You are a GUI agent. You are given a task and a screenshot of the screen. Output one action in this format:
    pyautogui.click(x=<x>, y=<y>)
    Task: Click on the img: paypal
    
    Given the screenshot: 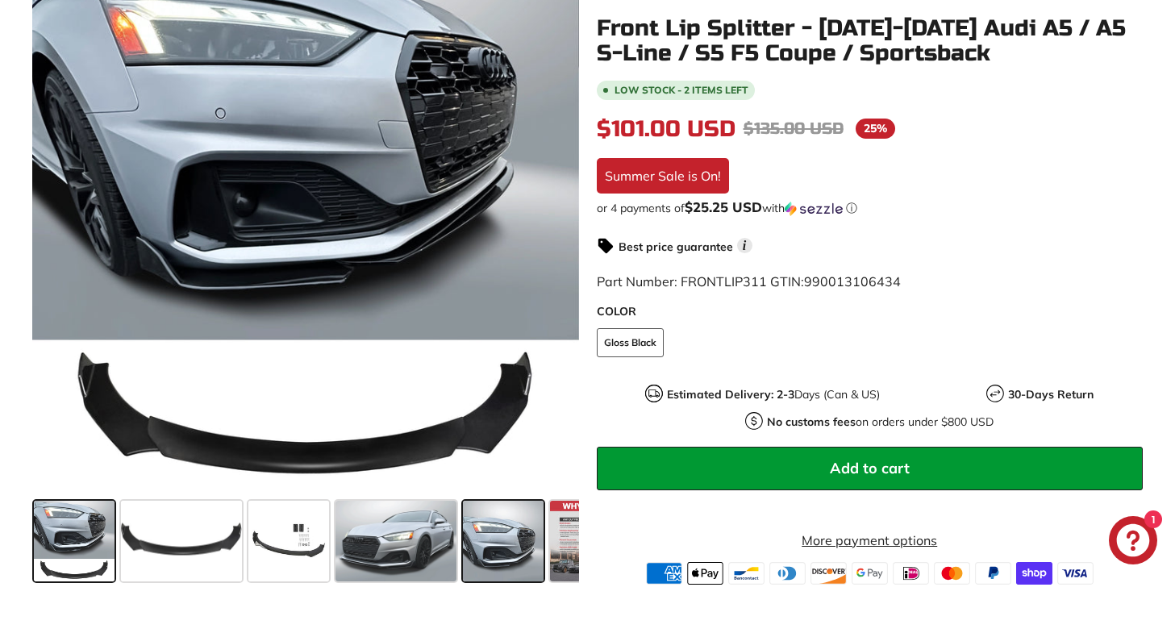 What is the action you would take?
    pyautogui.click(x=993, y=573)
    